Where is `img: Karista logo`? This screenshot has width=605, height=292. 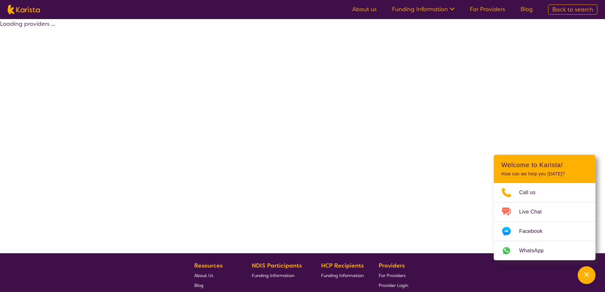 img: Karista logo is located at coordinates (24, 10).